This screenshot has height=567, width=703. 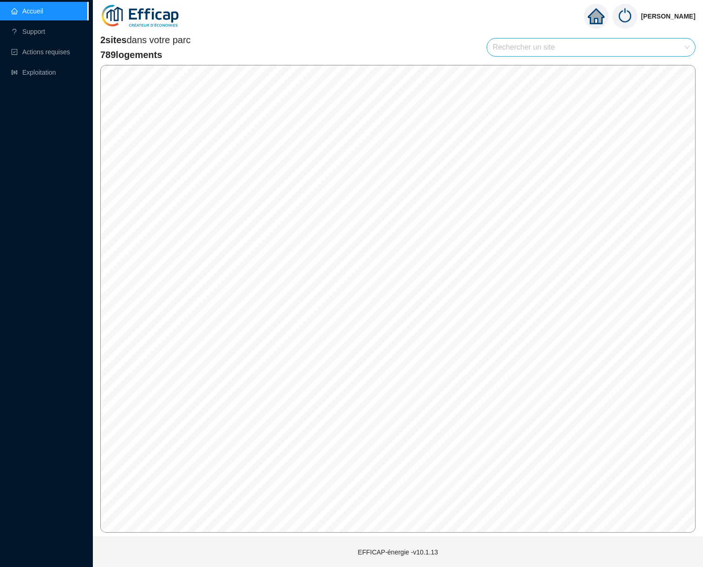 I want to click on span: 789 logements, so click(x=145, y=55).